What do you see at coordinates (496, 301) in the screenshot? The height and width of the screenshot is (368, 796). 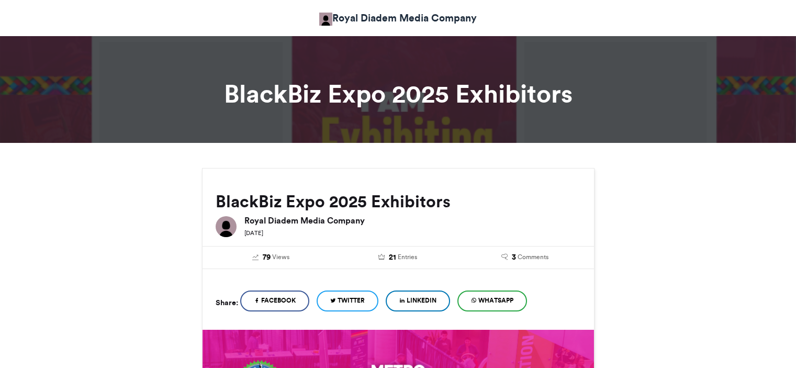 I see `span: WhatsApp` at bounding box center [496, 301].